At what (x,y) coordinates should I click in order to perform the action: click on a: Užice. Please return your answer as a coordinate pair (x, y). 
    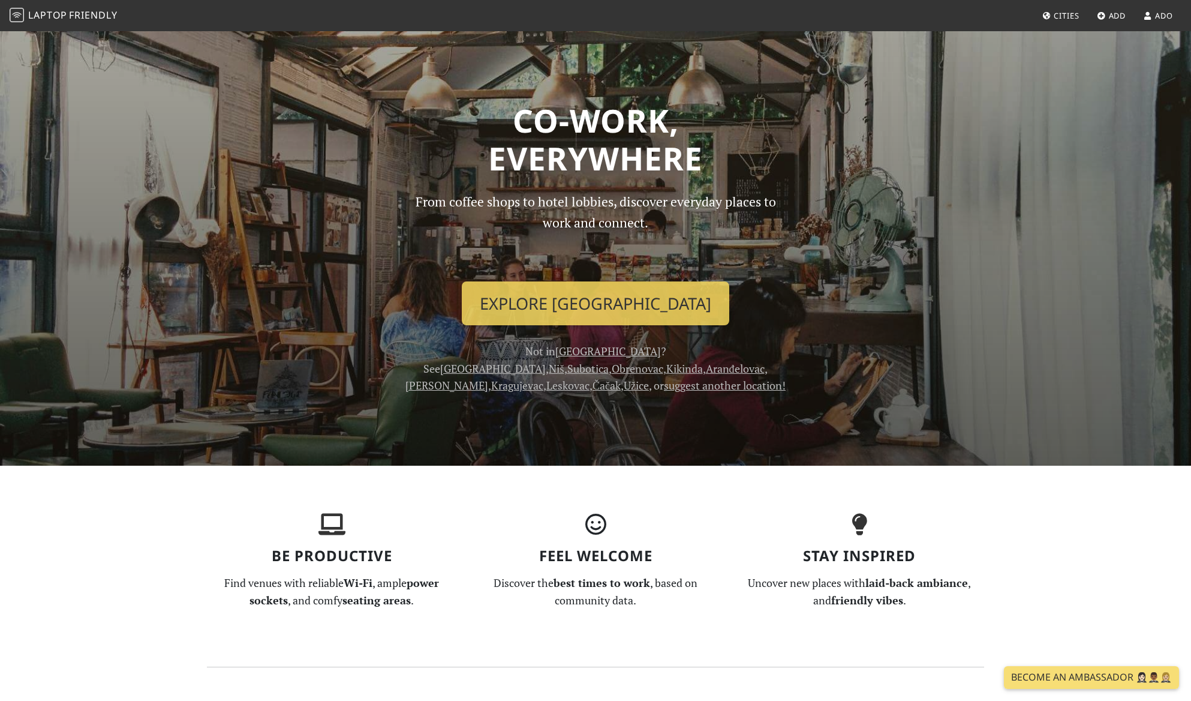
    Looking at the image, I should click on (636, 385).